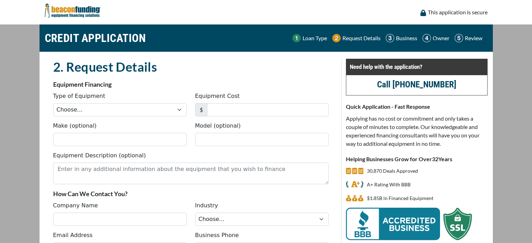  I want to click on p: Applying has no cost or commitment and only takes a couple of minutes to complete. Our knowledgea..., so click(416, 131).